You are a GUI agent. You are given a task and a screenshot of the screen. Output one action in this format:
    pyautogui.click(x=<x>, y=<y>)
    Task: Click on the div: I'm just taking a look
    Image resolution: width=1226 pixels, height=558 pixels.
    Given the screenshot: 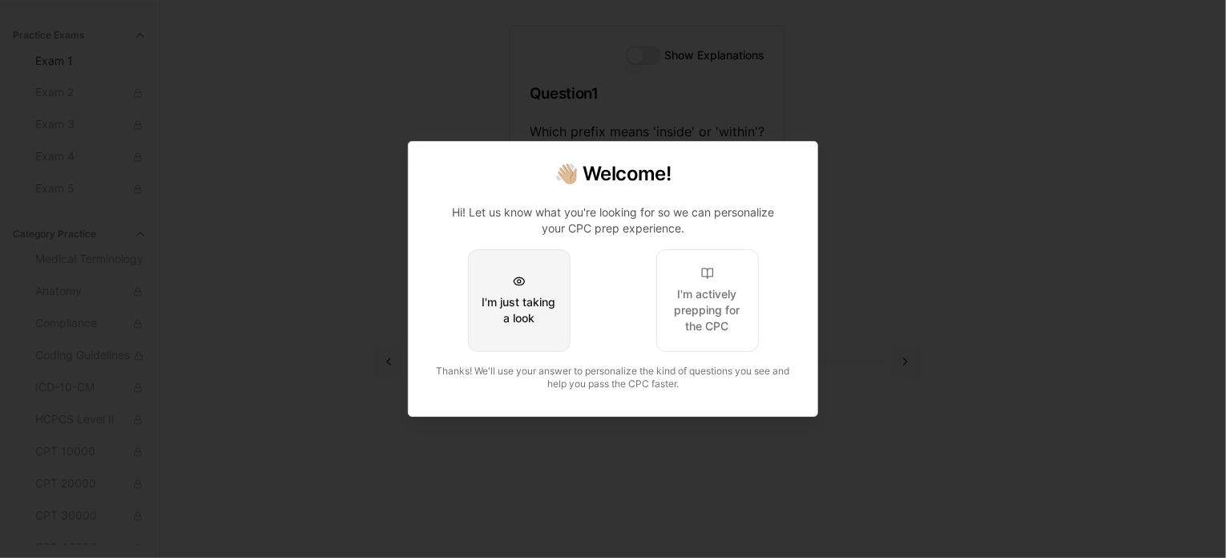 What is the action you would take?
    pyautogui.click(x=519, y=310)
    